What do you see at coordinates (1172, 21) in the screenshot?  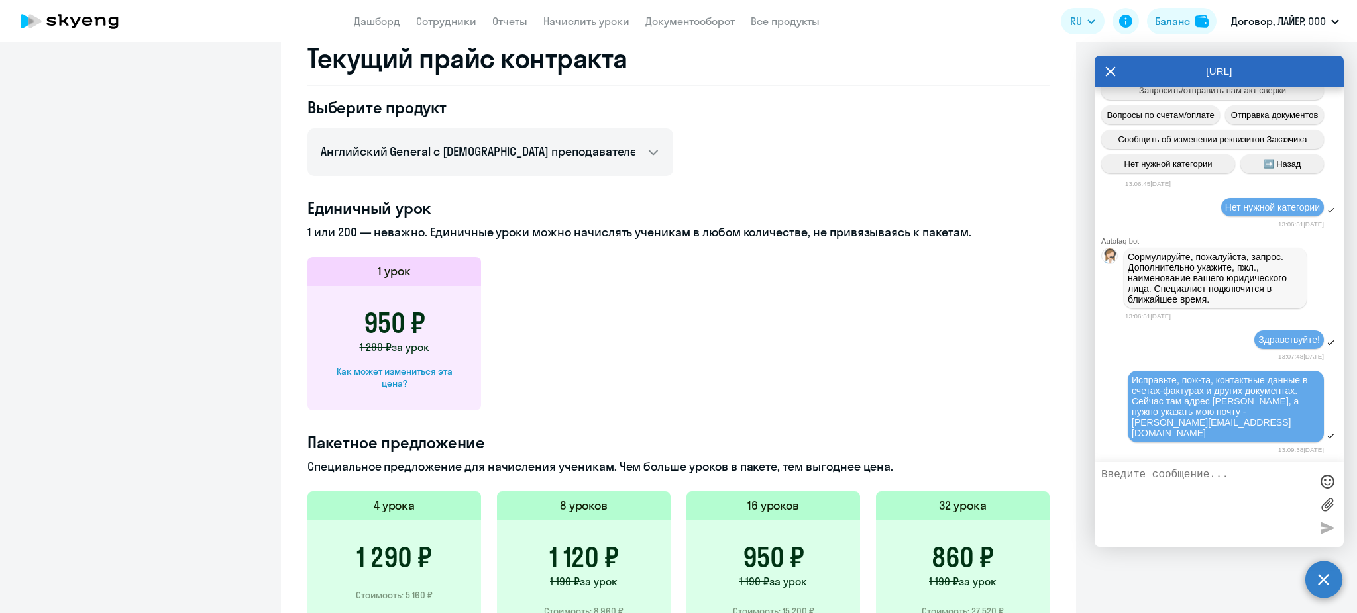 I see `div: Баланс` at bounding box center [1172, 21].